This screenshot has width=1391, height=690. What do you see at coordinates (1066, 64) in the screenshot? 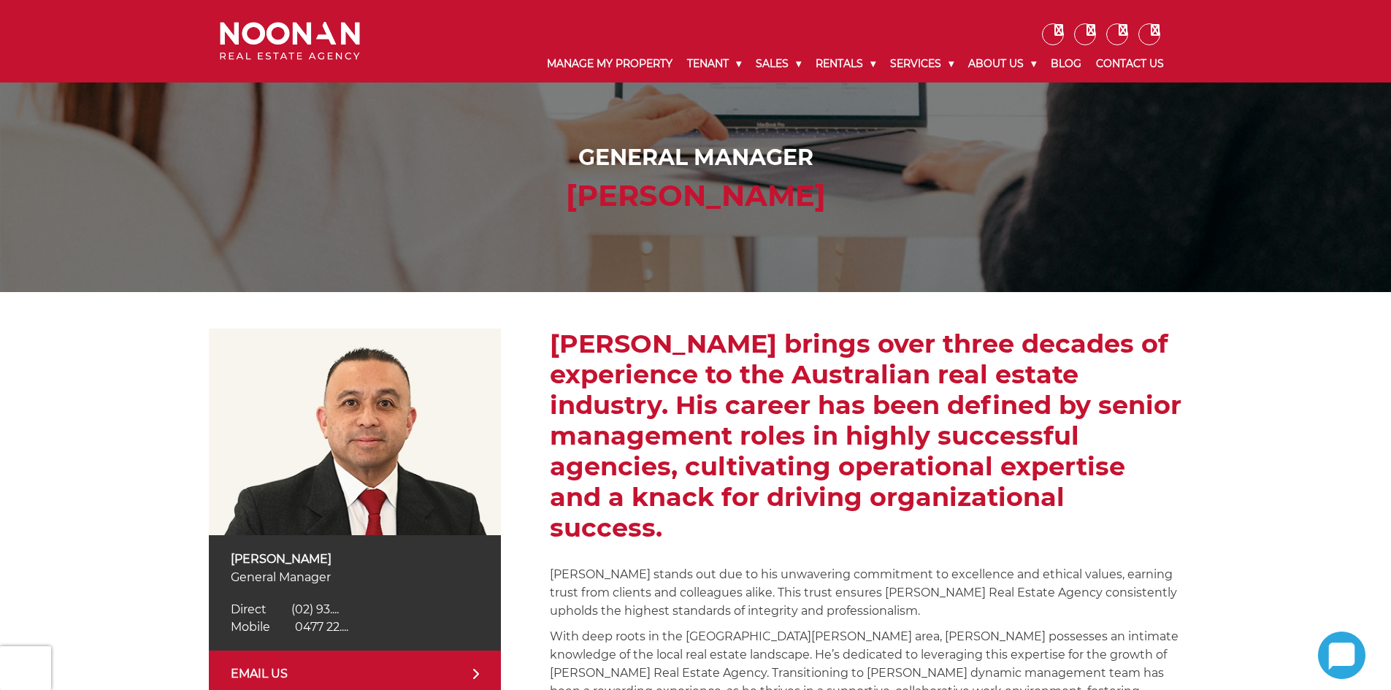
I see `a: Blog` at bounding box center [1066, 64].